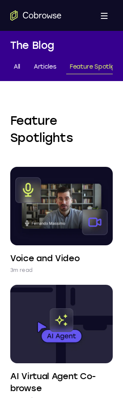 This screenshot has height=398, width=123. Describe the element at coordinates (62, 323) in the screenshot. I see `img: AI Virtual Agent Co-browse` at that location.